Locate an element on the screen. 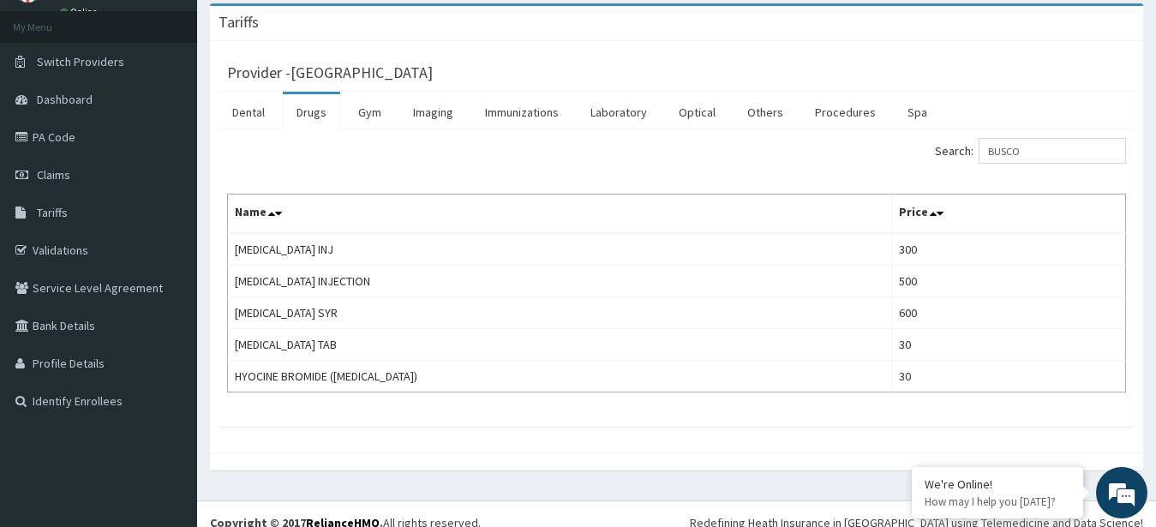 This screenshot has height=527, width=1156. td: 600 is located at coordinates (1008, 313).